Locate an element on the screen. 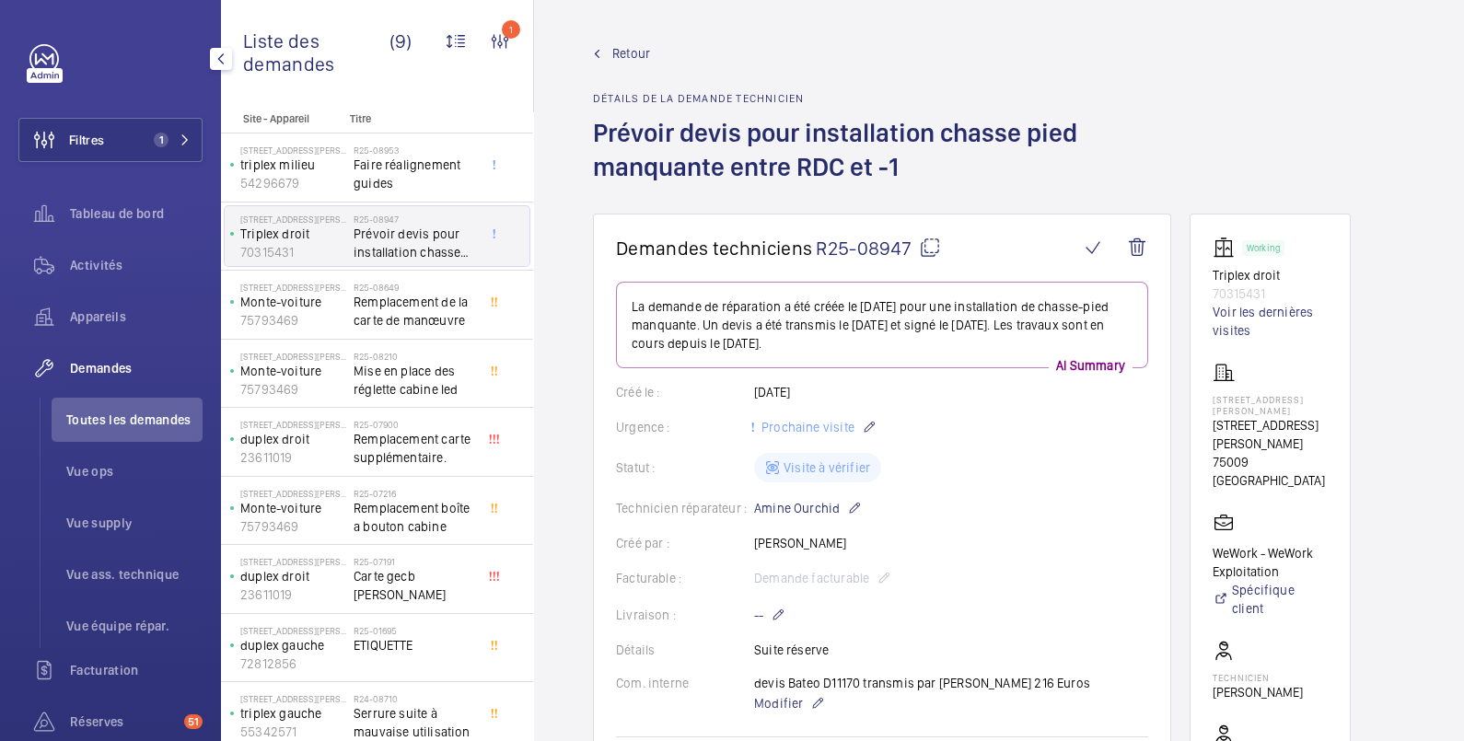 This screenshot has height=741, width=1464. span: Prochaine visite is located at coordinates (806, 427).